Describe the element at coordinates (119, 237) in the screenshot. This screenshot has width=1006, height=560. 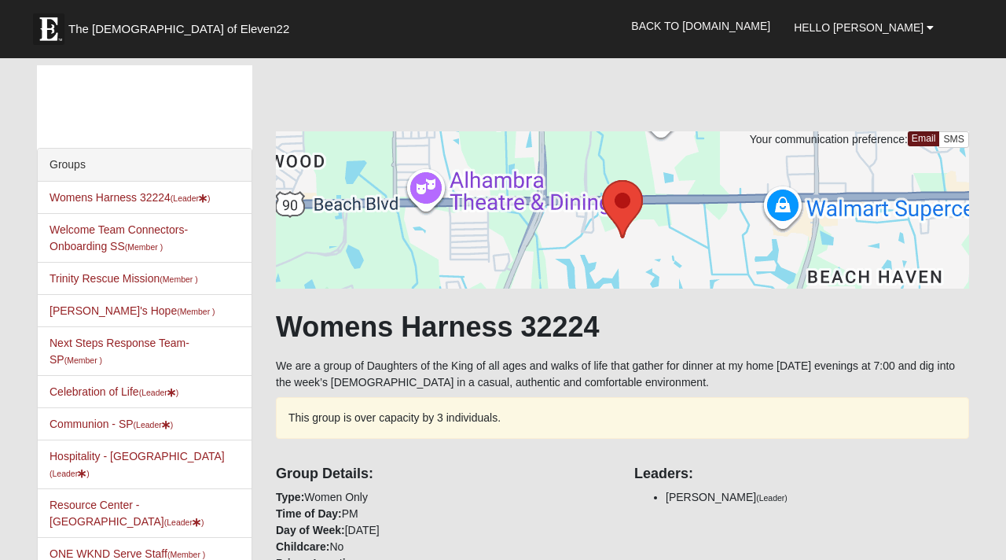
I see `a: Welcome Team Connectors- Onboarding SS(Member )` at that location.